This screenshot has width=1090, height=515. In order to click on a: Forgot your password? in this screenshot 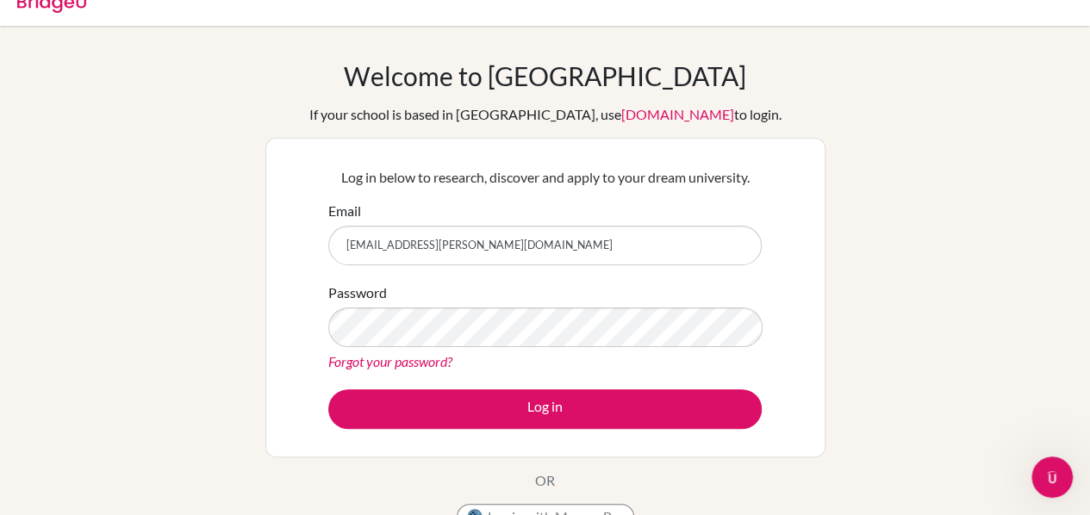, I will do `click(390, 361)`.